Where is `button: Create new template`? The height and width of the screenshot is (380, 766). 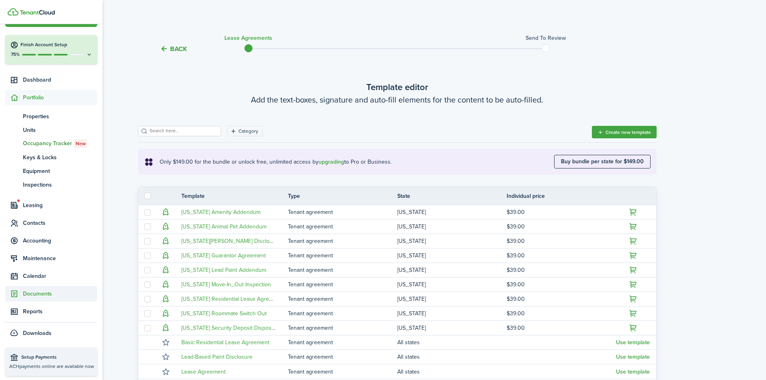
button: Create new template is located at coordinates (624, 132).